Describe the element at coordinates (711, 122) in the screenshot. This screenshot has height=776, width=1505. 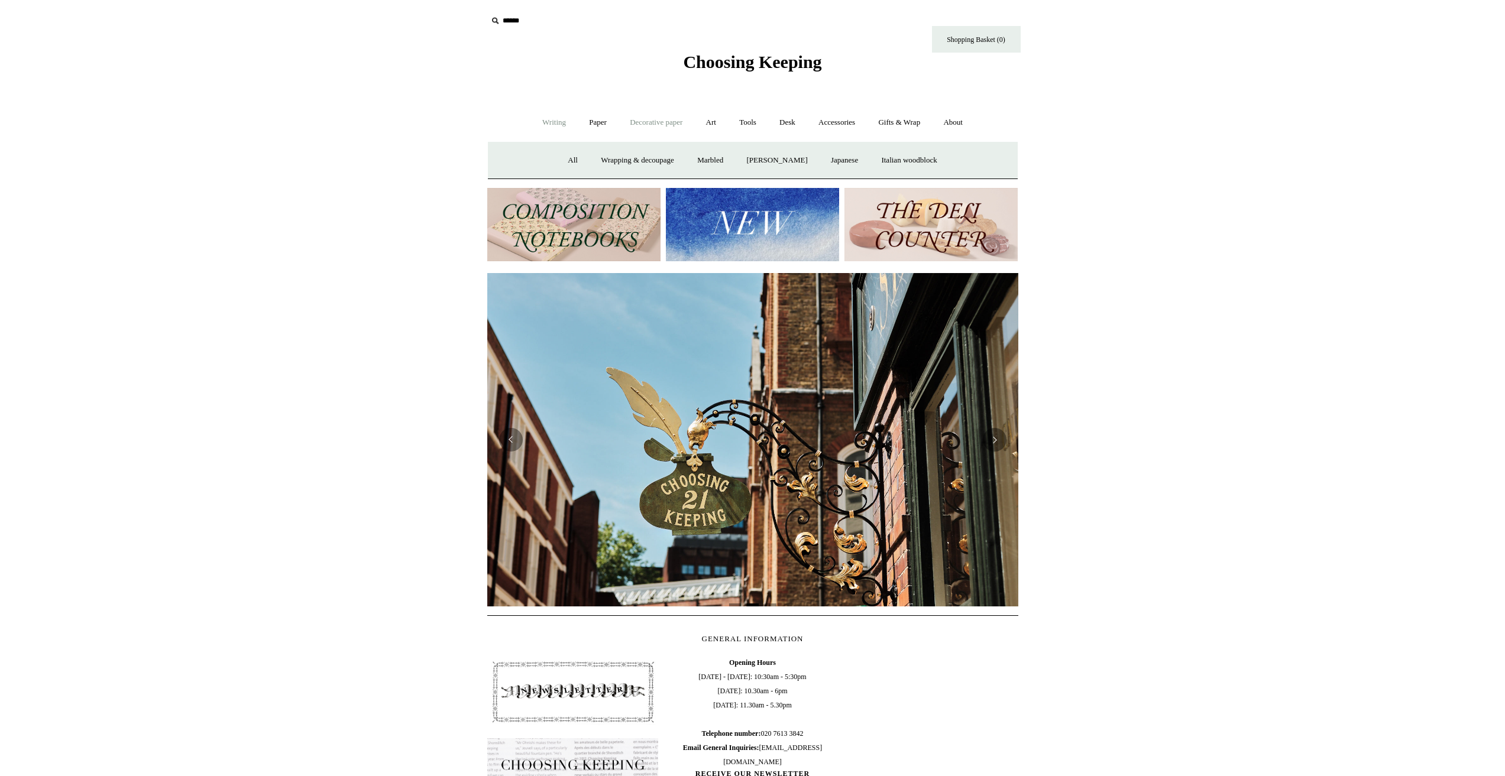
I see `a: Art` at that location.